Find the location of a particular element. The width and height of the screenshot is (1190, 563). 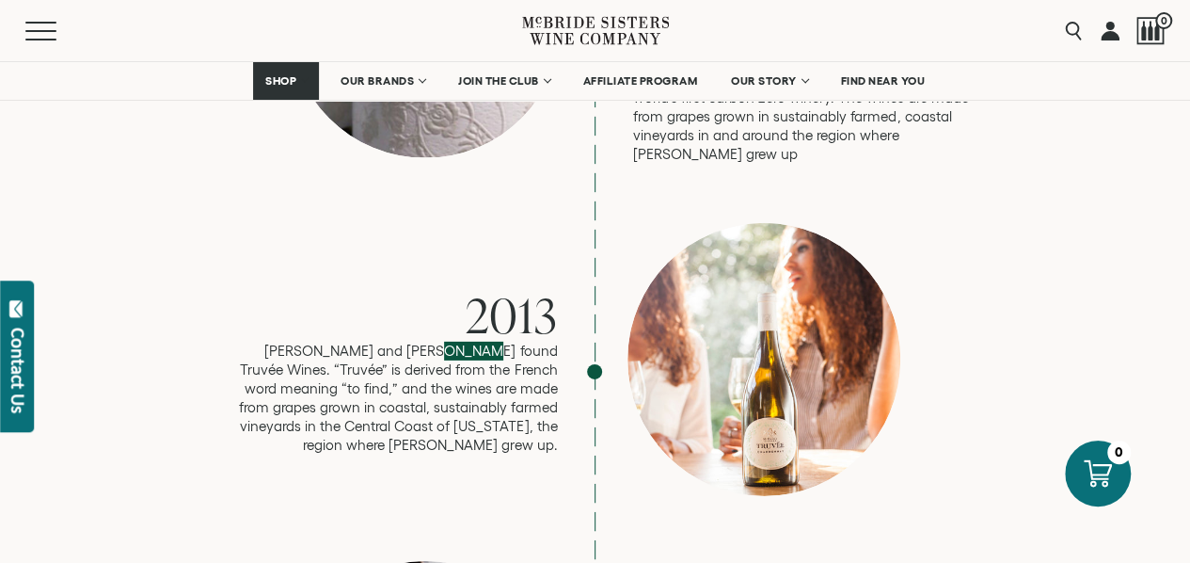

a: AFFILIATE PROGRAM is located at coordinates (641, 81).